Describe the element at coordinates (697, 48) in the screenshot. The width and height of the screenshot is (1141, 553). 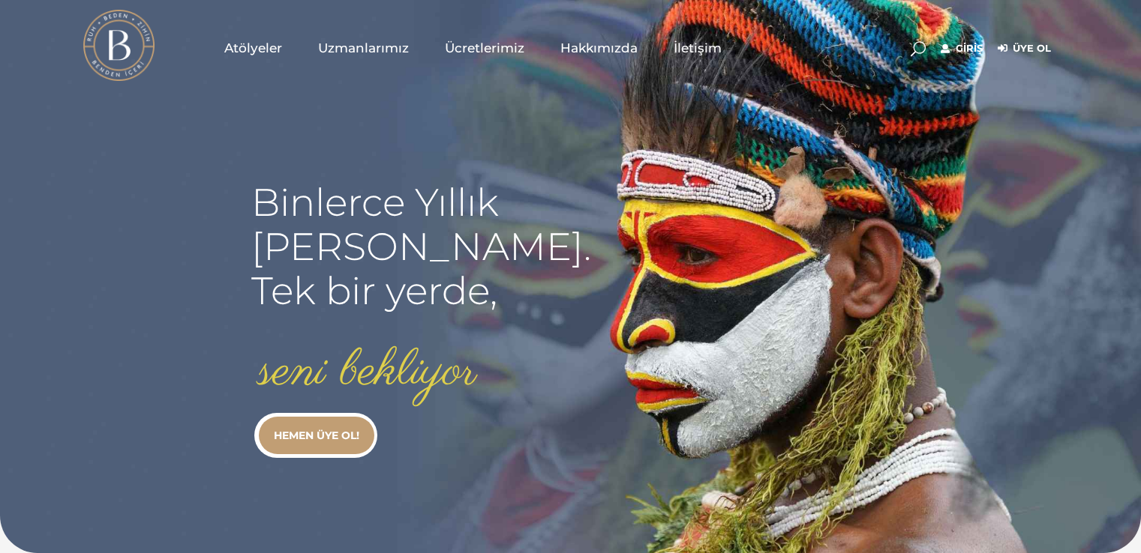
I see `a: İletişim` at that location.